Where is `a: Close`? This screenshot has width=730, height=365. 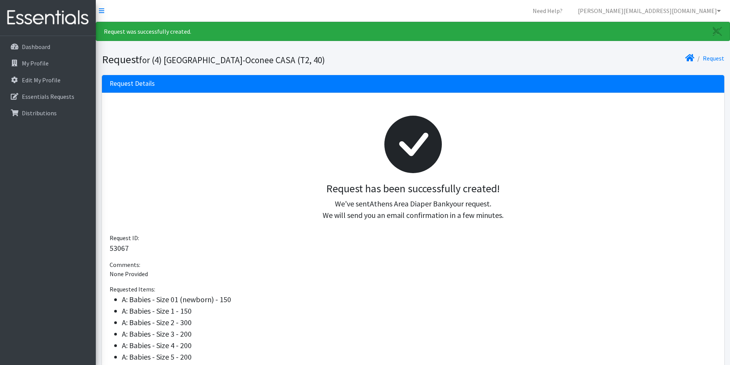 a: Close is located at coordinates (717, 31).